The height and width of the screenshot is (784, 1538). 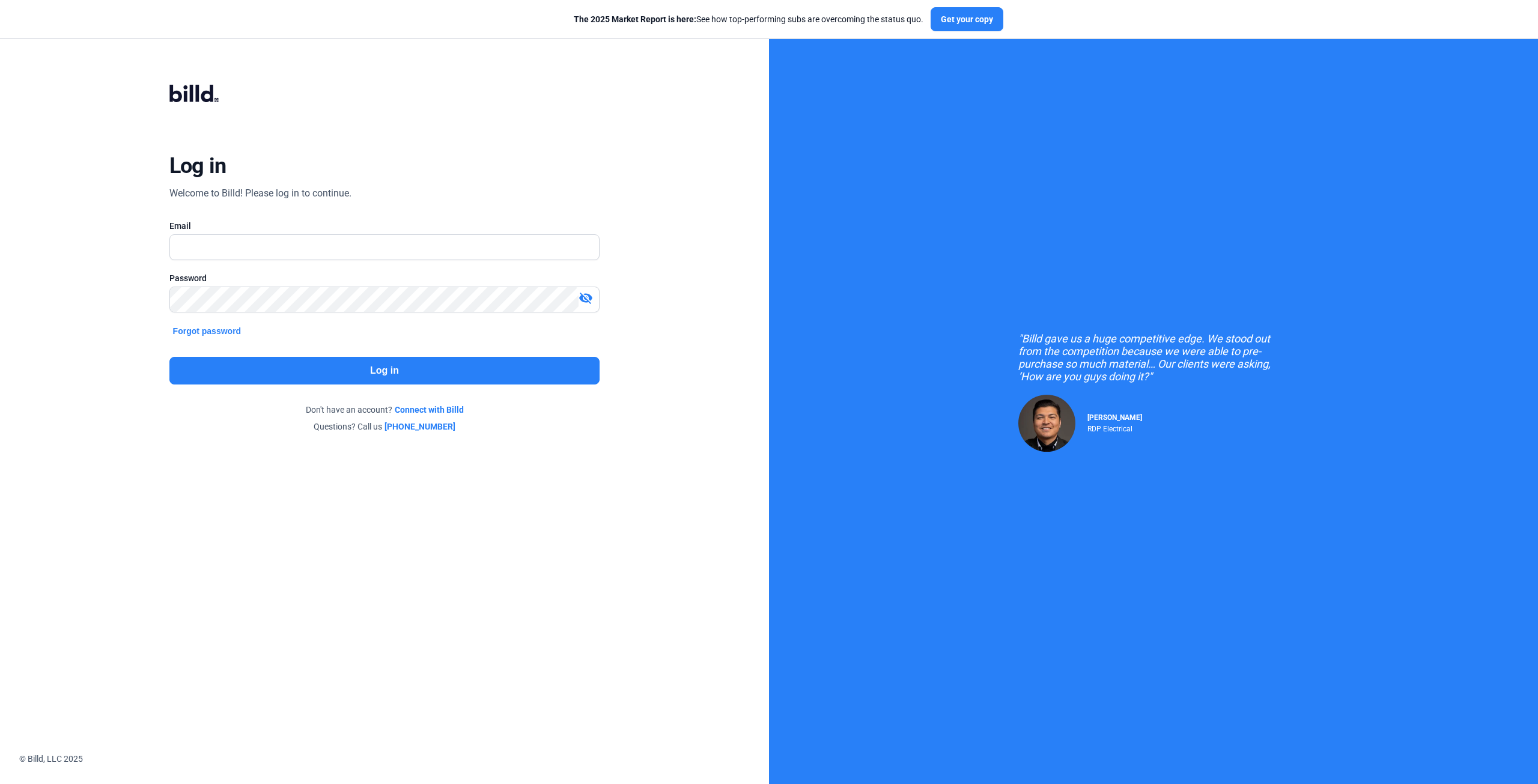 What do you see at coordinates (586, 298) in the screenshot?
I see `mat-icon: visibility_off` at bounding box center [586, 298].